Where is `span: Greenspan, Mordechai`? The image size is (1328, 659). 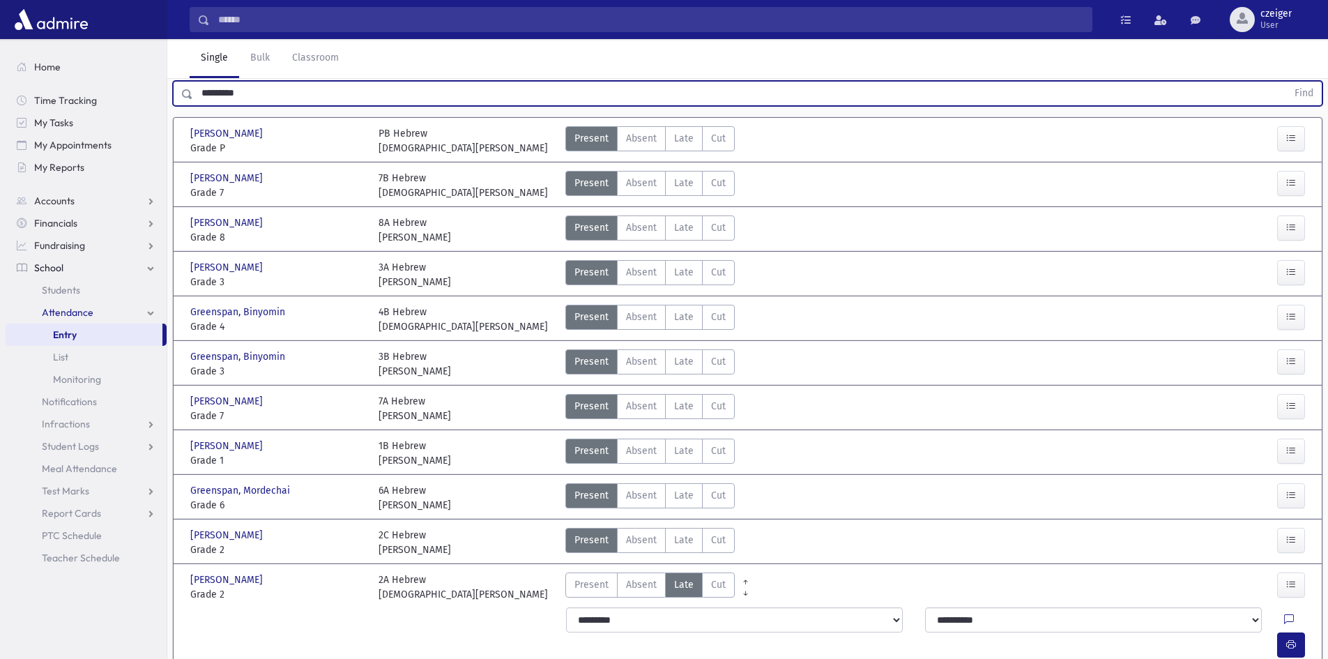 span: Greenspan, Mordechai is located at coordinates (241, 490).